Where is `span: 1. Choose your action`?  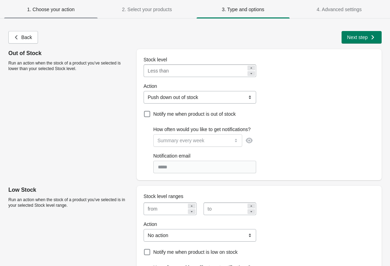
span: 1. Choose your action is located at coordinates (51, 9).